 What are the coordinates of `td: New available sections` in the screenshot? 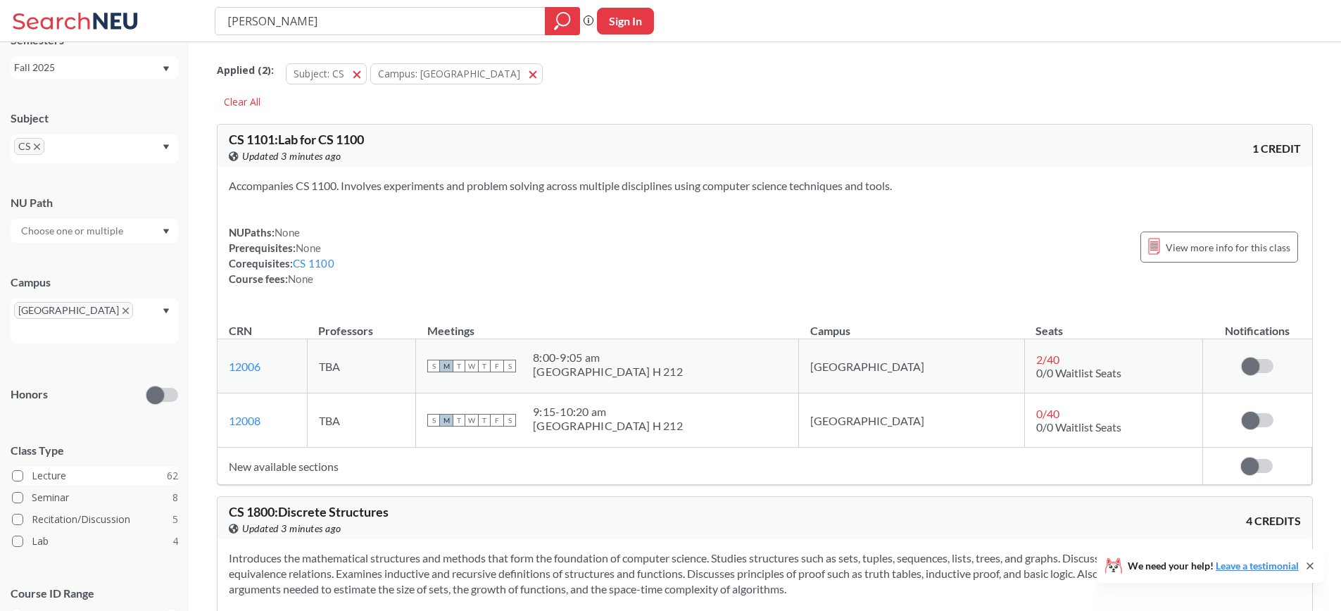 It's located at (710, 466).